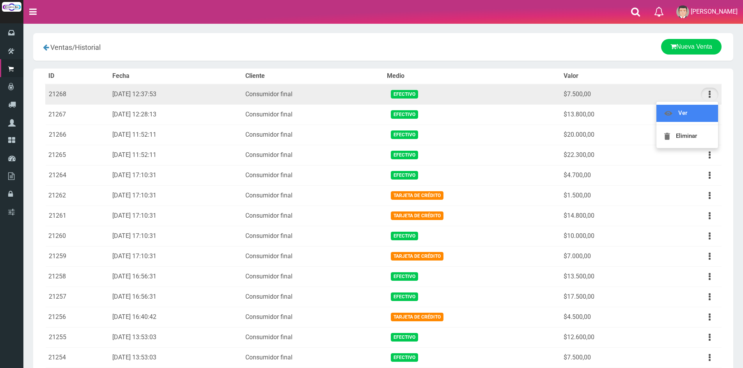  I want to click on td: 21262, so click(77, 196).